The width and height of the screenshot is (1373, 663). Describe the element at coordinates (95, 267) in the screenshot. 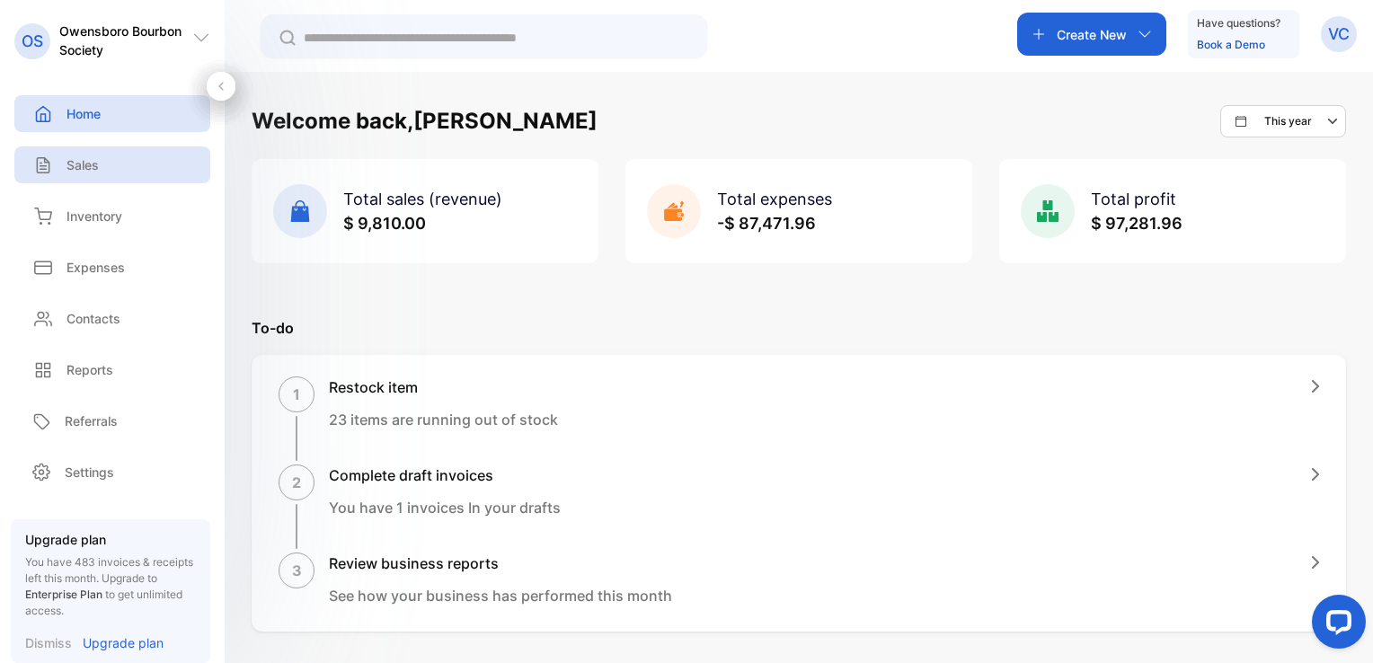

I see `p: Expenses` at that location.